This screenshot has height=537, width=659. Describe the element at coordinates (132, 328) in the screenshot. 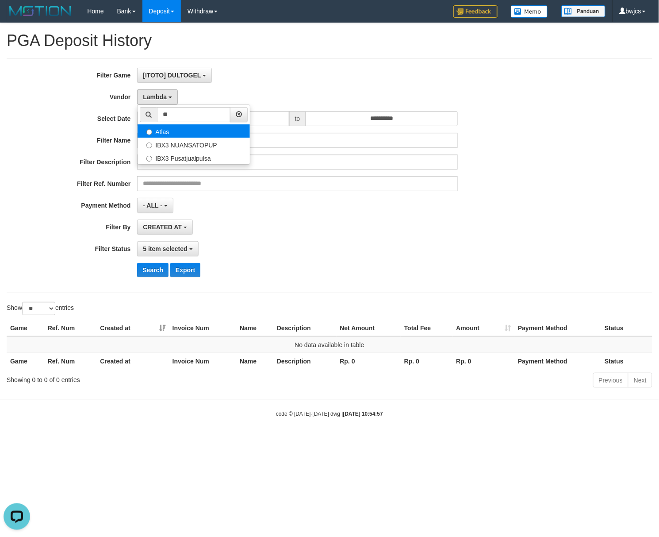

I see `th: Created at: activate to sort column ascending` at that location.